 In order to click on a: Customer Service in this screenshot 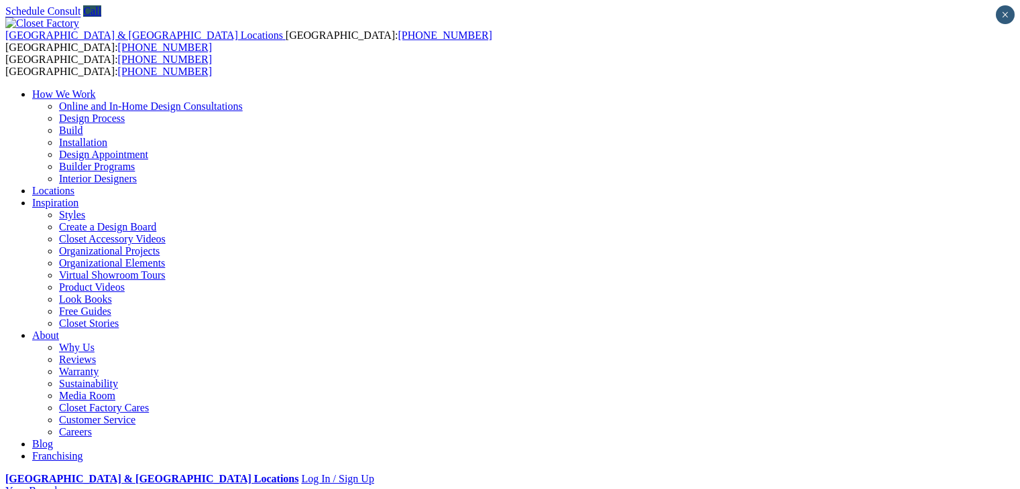, I will do `click(97, 420)`.